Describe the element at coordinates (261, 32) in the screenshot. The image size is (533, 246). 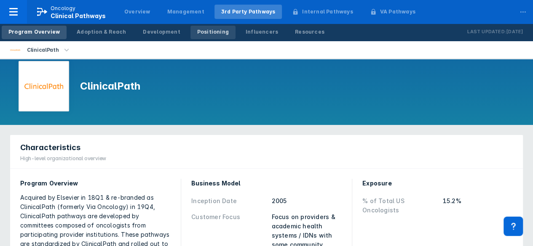
I see `div: Influencers` at that location.